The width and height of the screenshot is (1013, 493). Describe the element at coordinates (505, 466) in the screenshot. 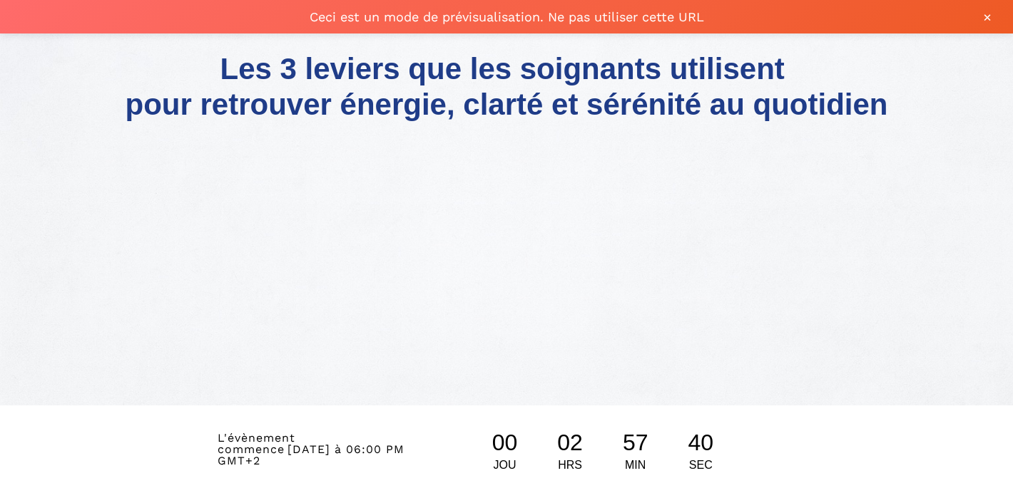

I see `div: JOU` at that location.